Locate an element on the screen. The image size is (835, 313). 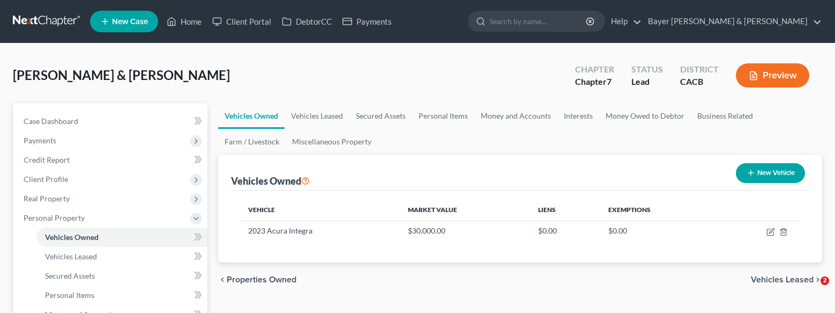
th: Liens is located at coordinates (565, 210).